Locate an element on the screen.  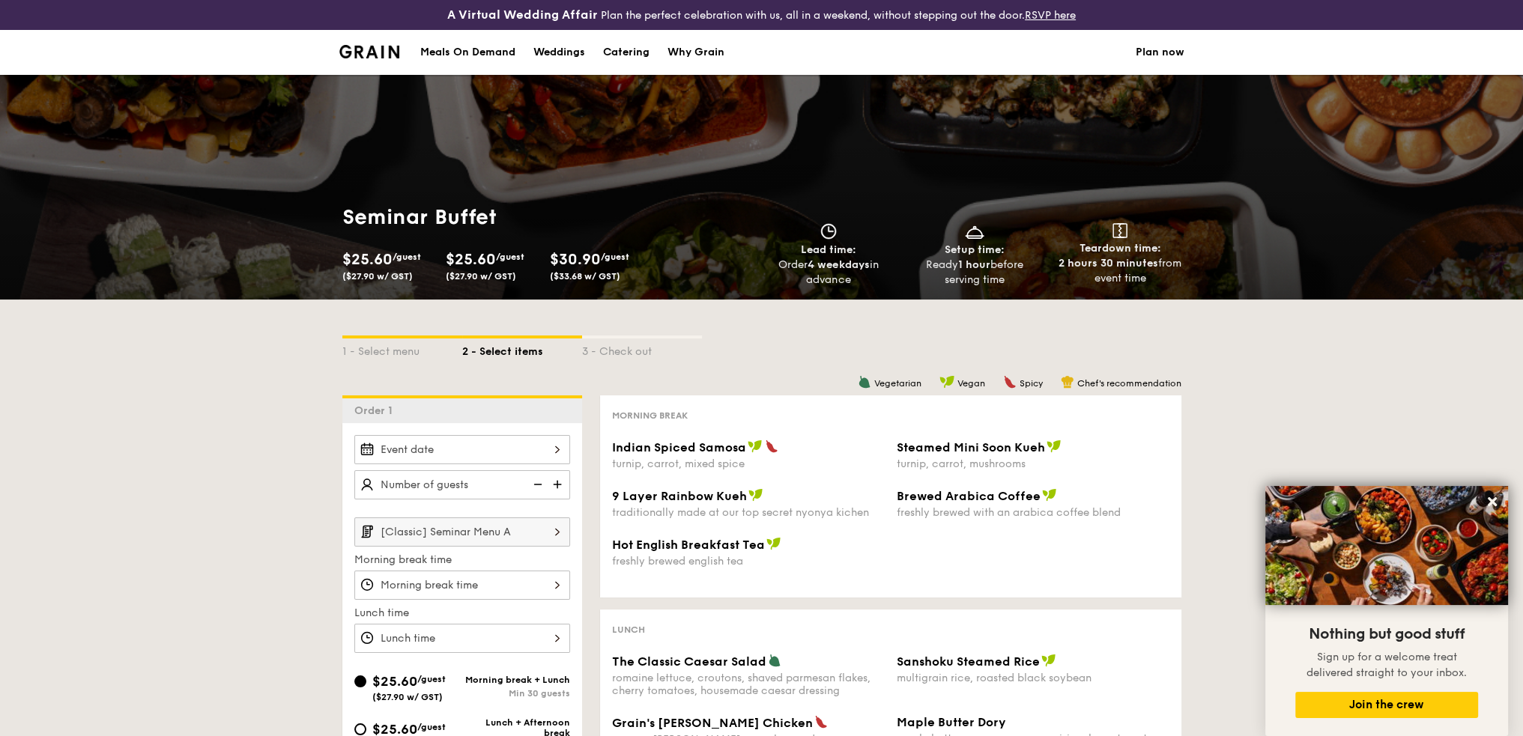
span: Lead time: is located at coordinates (829, 249).